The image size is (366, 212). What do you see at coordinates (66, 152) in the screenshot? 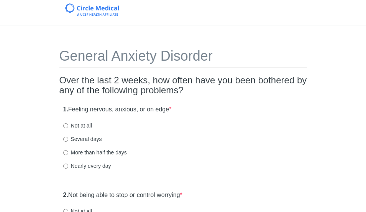
I see `input: More than half the days` at bounding box center [66, 152].